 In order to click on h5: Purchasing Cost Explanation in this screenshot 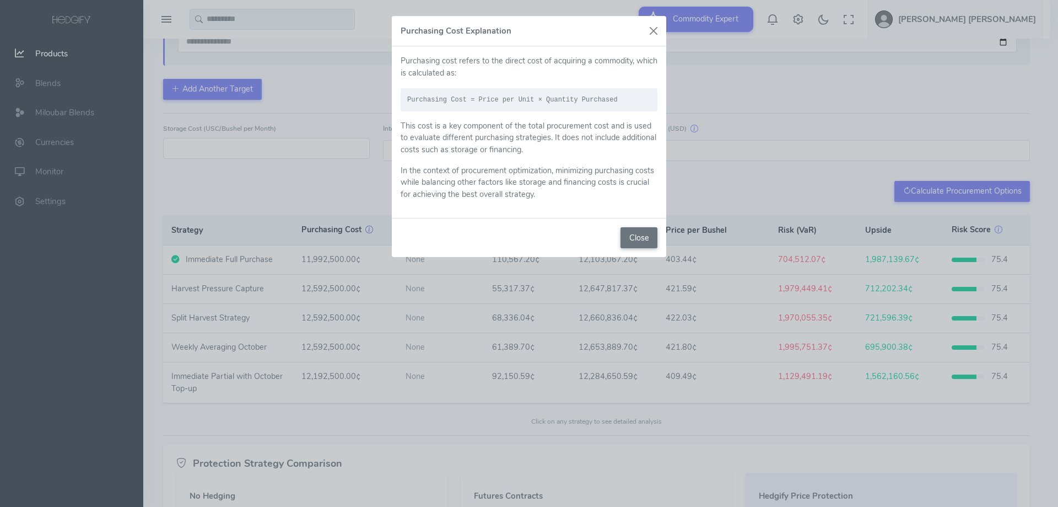, I will do `click(456, 31)`.